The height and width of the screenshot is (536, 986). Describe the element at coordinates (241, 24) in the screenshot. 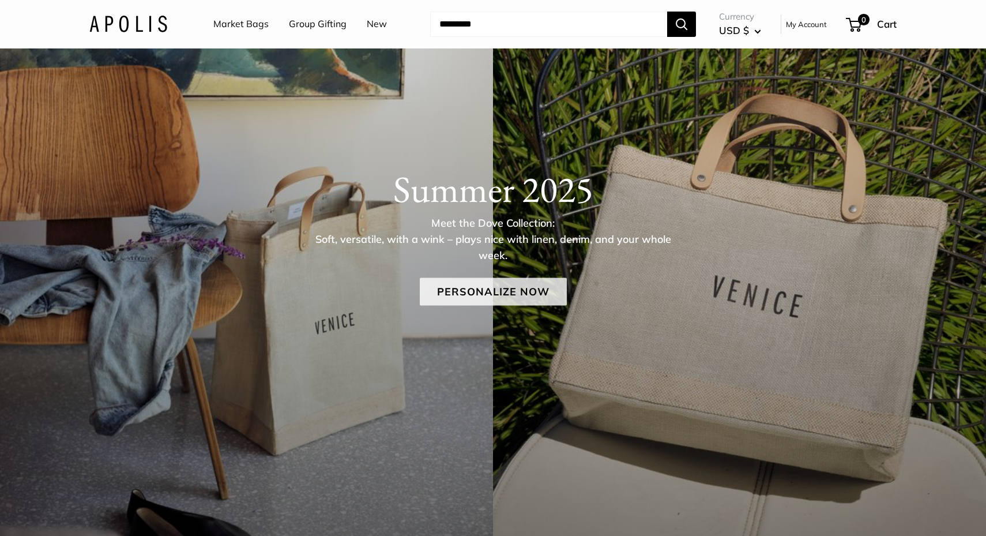

I see `a: Market Bags` at that location.